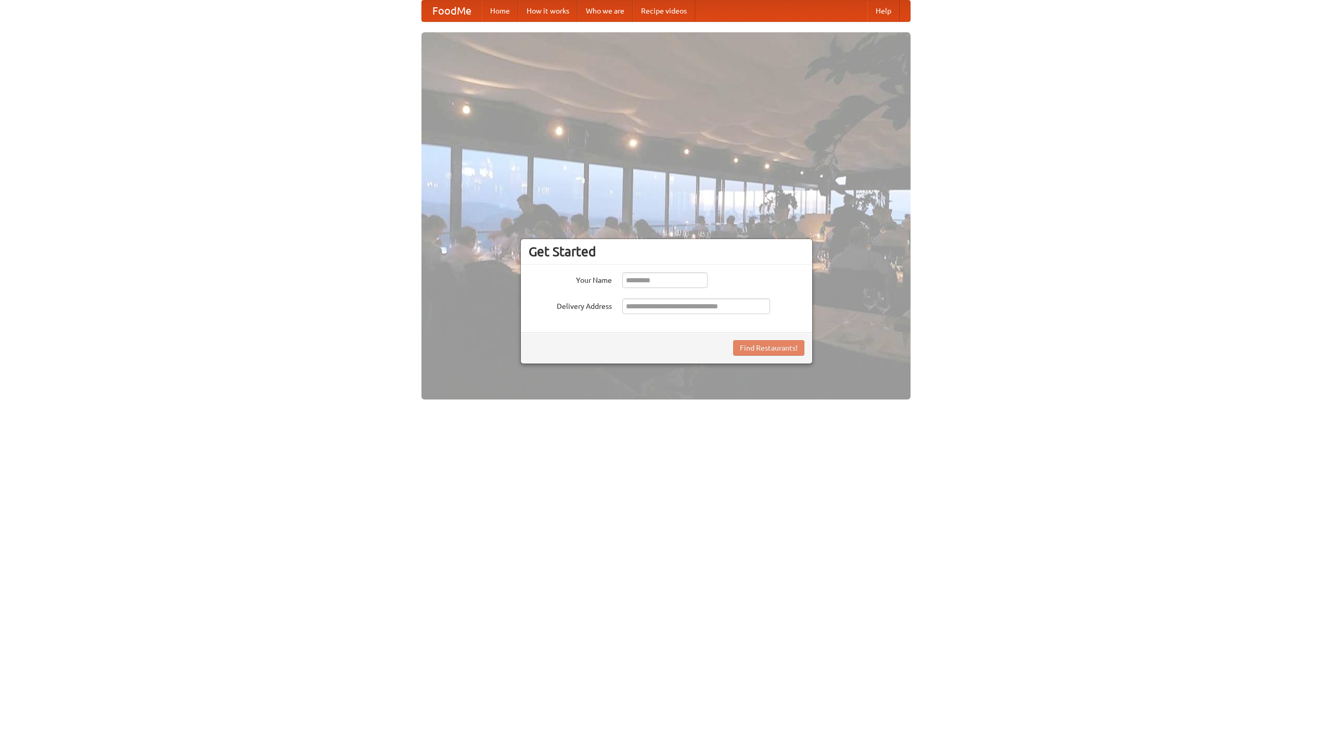  I want to click on a: FoodMe, so click(452, 11).